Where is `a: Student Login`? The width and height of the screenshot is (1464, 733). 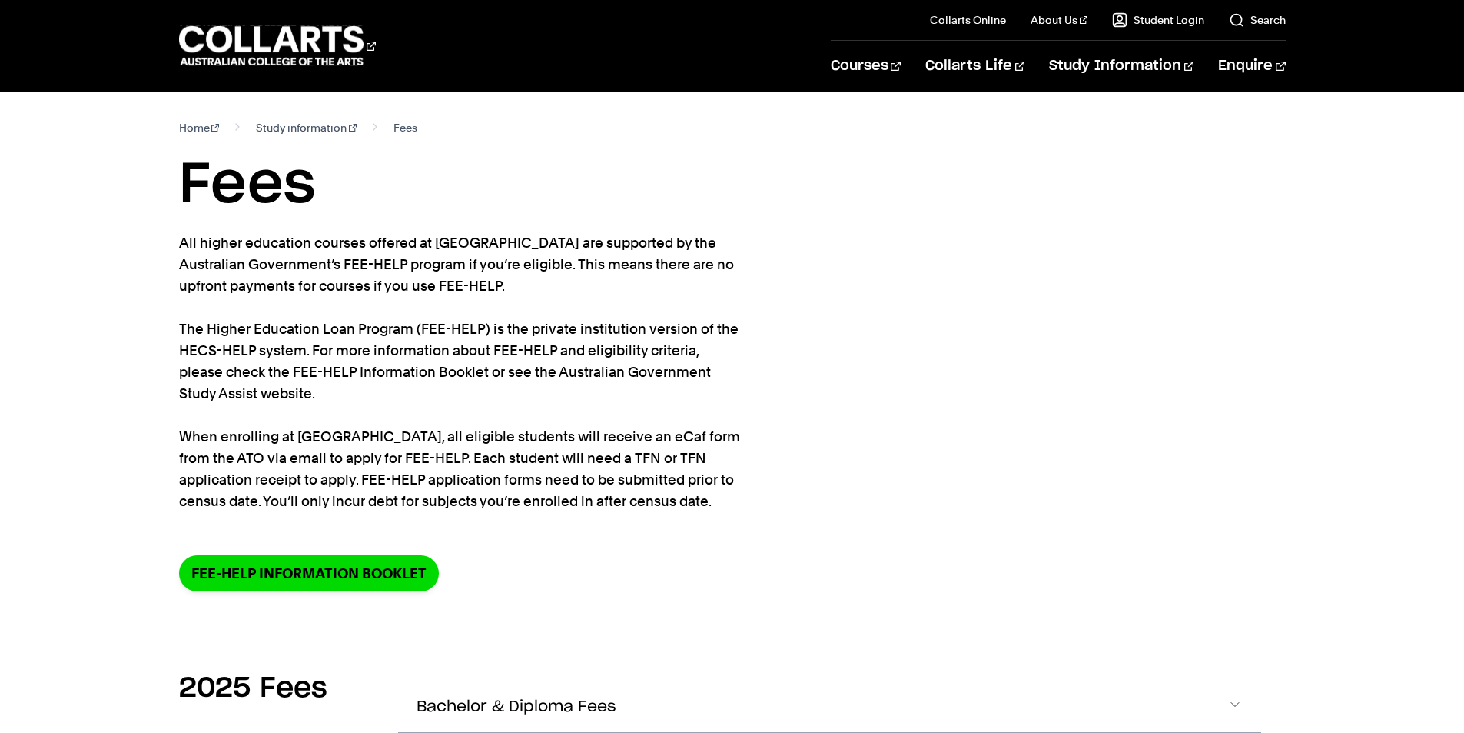 a: Student Login is located at coordinates (1158, 20).